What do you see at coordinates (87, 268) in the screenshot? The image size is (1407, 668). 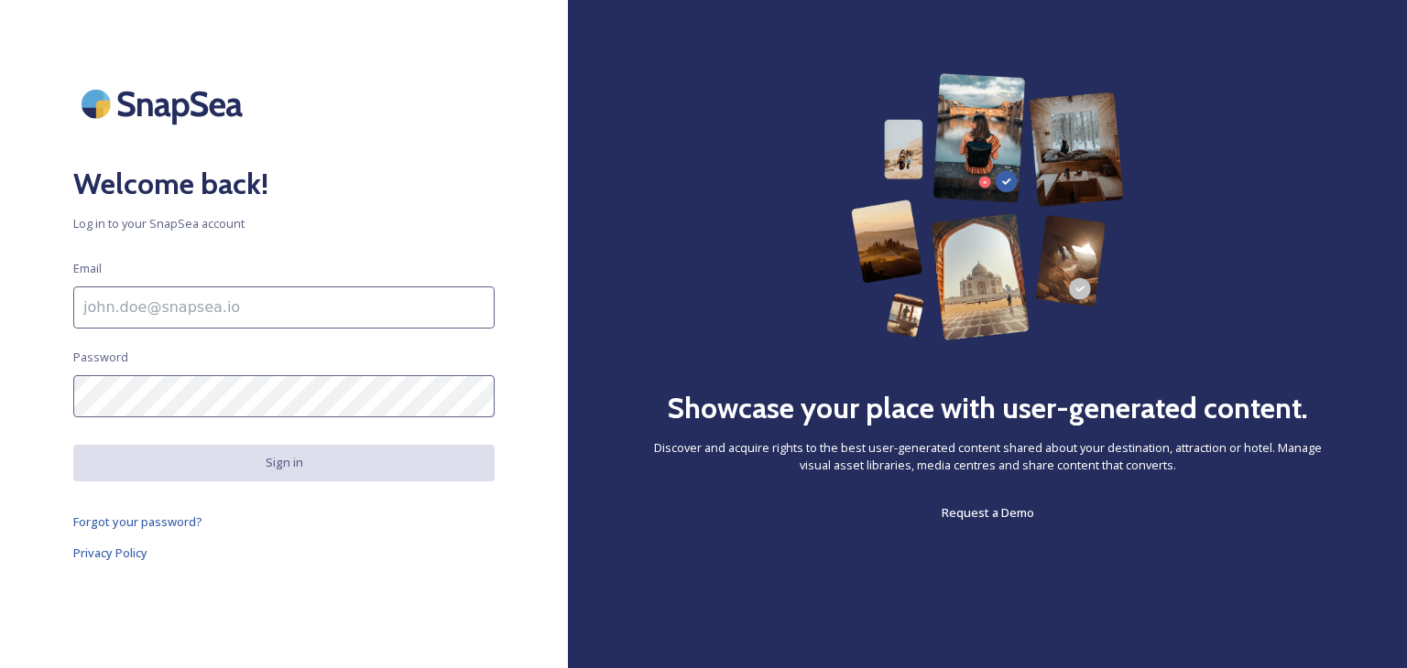 I see `span: Email` at bounding box center [87, 268].